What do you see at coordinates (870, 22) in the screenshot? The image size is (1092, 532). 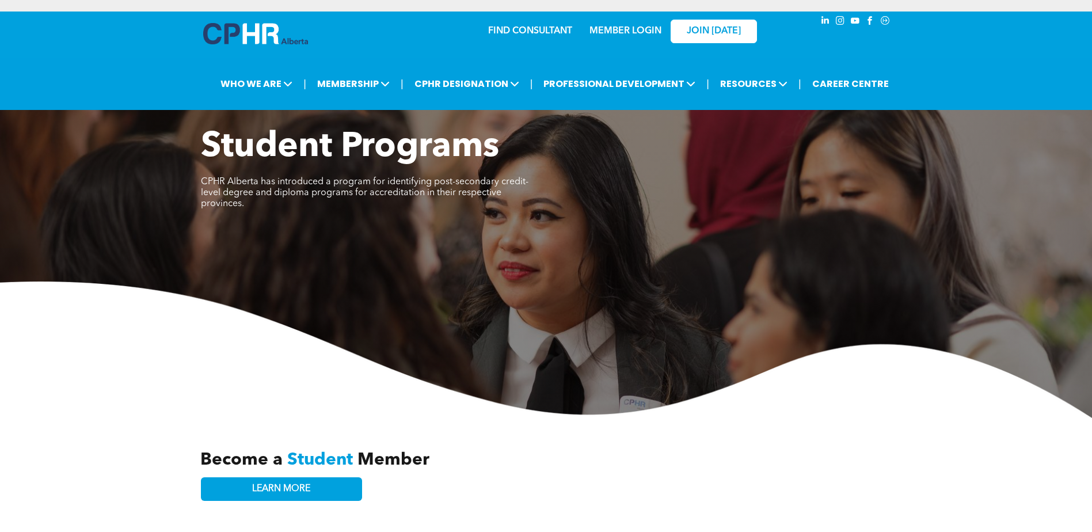 I see `a: facebook` at bounding box center [870, 22].